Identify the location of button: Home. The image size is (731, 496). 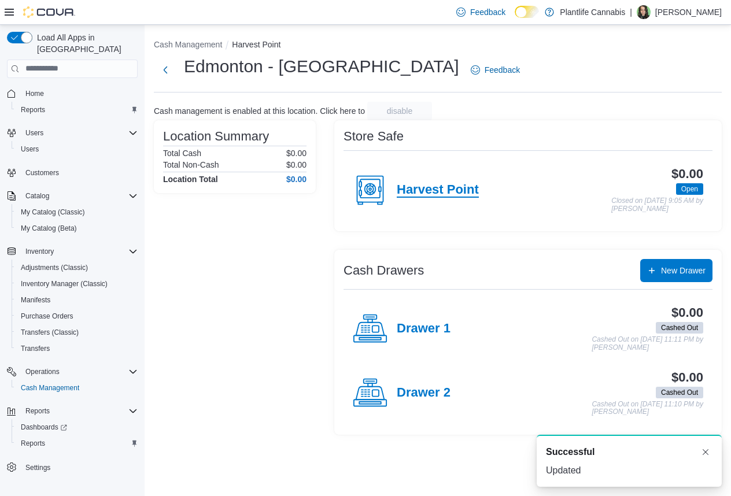
(72, 93).